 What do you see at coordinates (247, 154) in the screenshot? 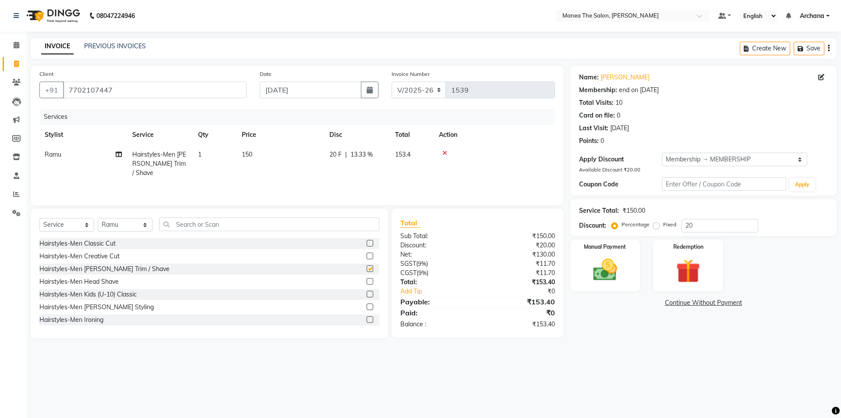
I see `span: 150` at bounding box center [247, 154].